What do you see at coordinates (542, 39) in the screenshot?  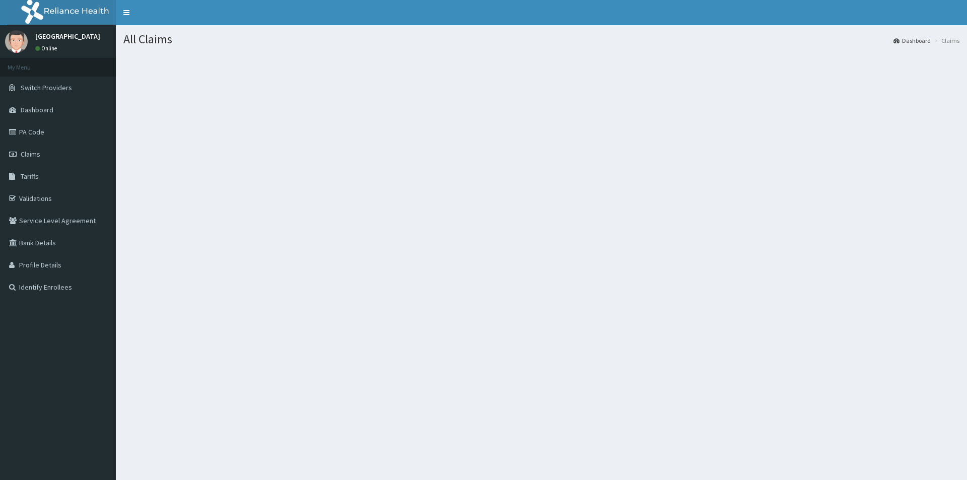 I see `h1: All Claims` at bounding box center [542, 39].